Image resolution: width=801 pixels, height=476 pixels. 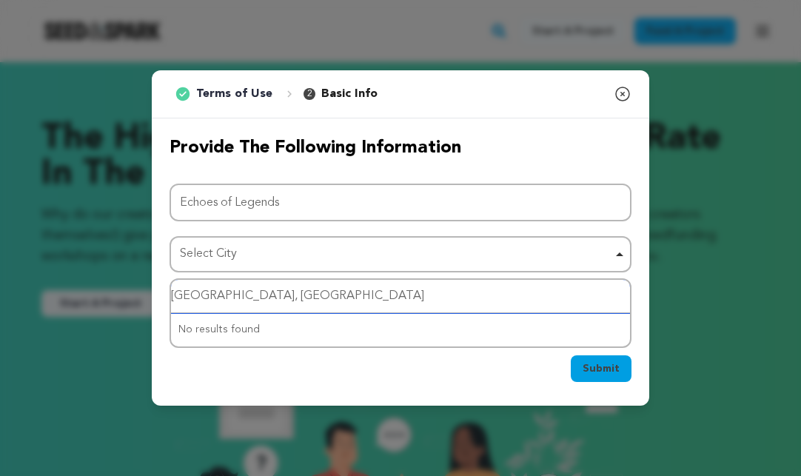 I want to click on input: Select City, so click(x=401, y=296).